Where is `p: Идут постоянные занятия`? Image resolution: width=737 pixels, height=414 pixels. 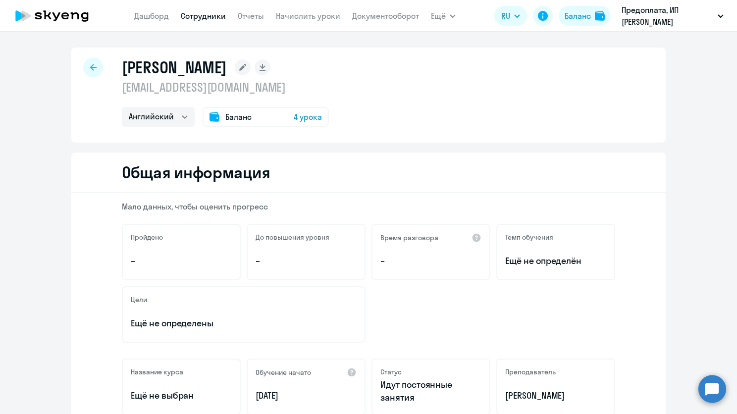 p: Идут постоянные занятия is located at coordinates (431, 391).